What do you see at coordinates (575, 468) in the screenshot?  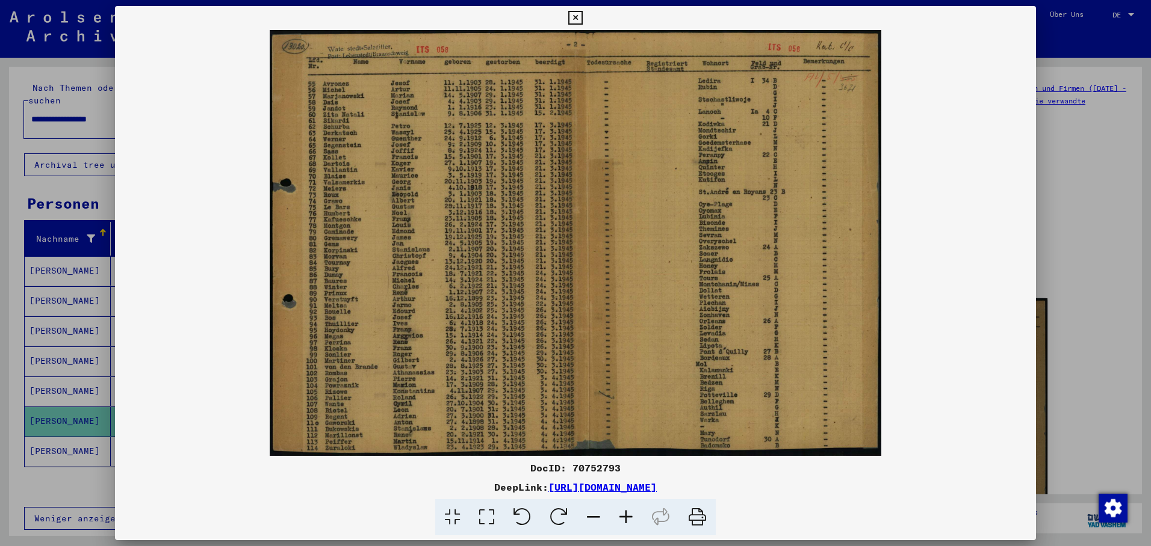 I see `div: DocID: 70752793` at bounding box center [575, 468].